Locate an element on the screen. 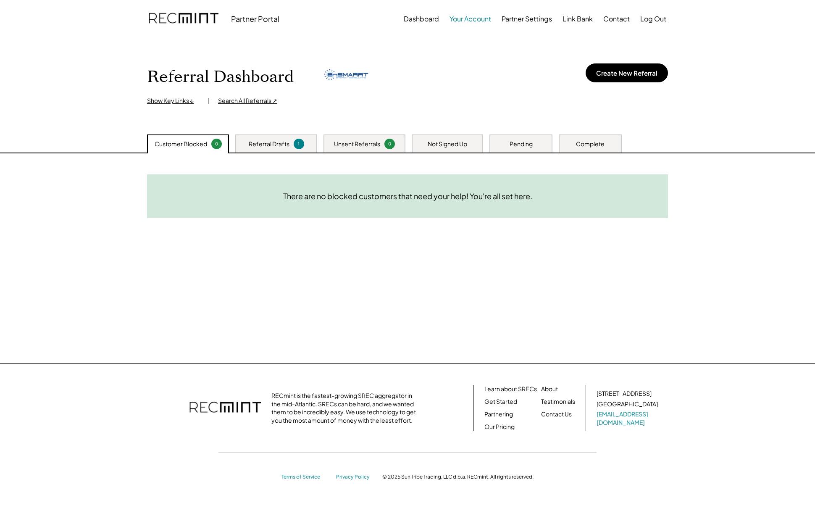  div: © 2025 Sun Tribe Trading, LLC d.b.a. RECmint. All rights reserved. is located at coordinates (458, 477).